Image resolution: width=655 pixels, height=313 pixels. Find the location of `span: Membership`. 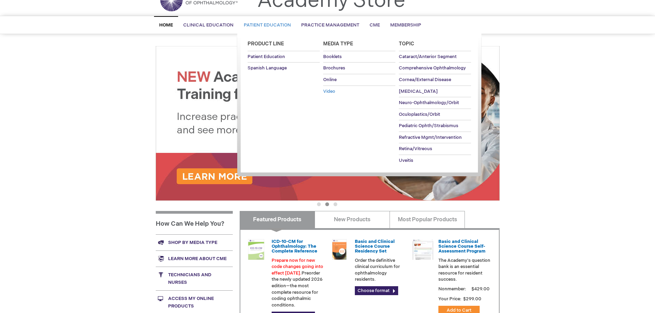

span: Membership is located at coordinates (405, 25).